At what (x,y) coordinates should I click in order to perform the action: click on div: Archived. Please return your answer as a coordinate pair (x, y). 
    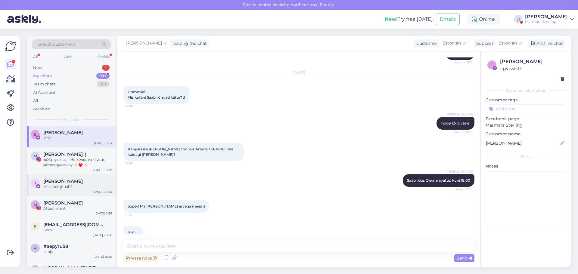
    Looking at the image, I should click on (42, 109).